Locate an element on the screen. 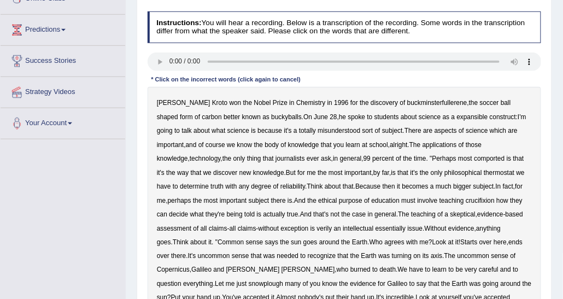 The image size is (563, 299). b: education is located at coordinates (386, 201).